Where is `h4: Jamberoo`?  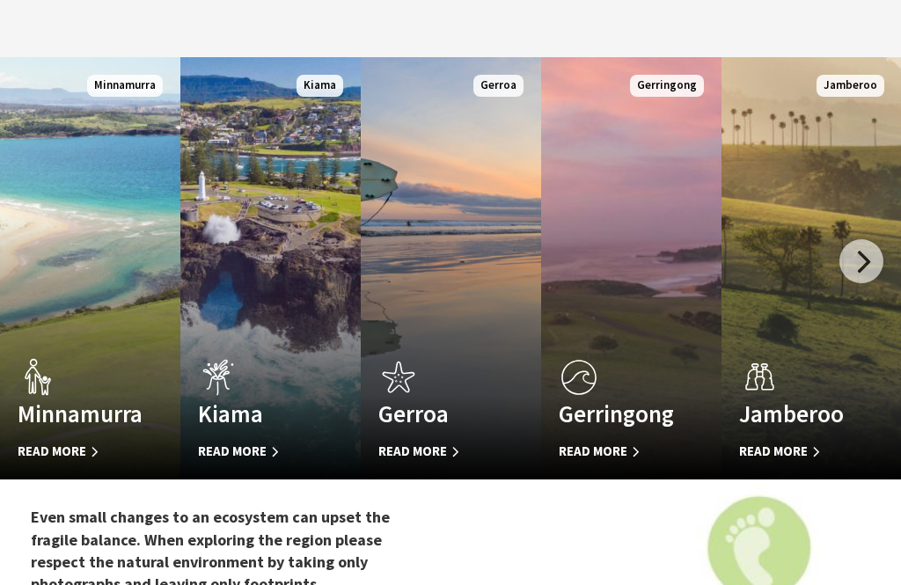
h4: Jamberoo is located at coordinates (798, 415).